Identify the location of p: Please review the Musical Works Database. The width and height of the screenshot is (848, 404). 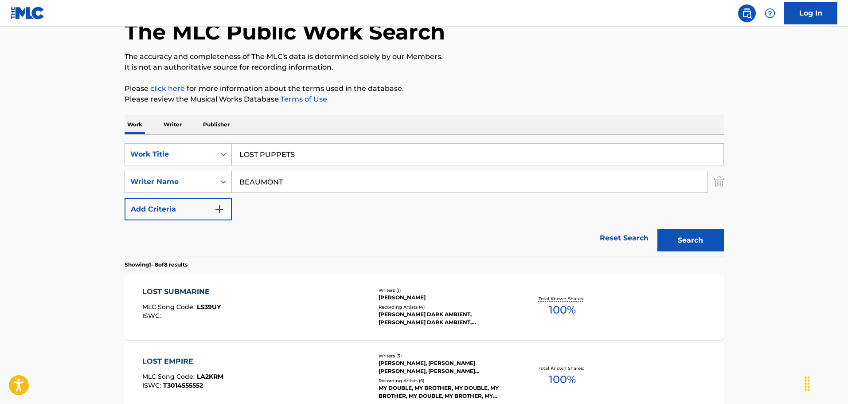
(424, 99).